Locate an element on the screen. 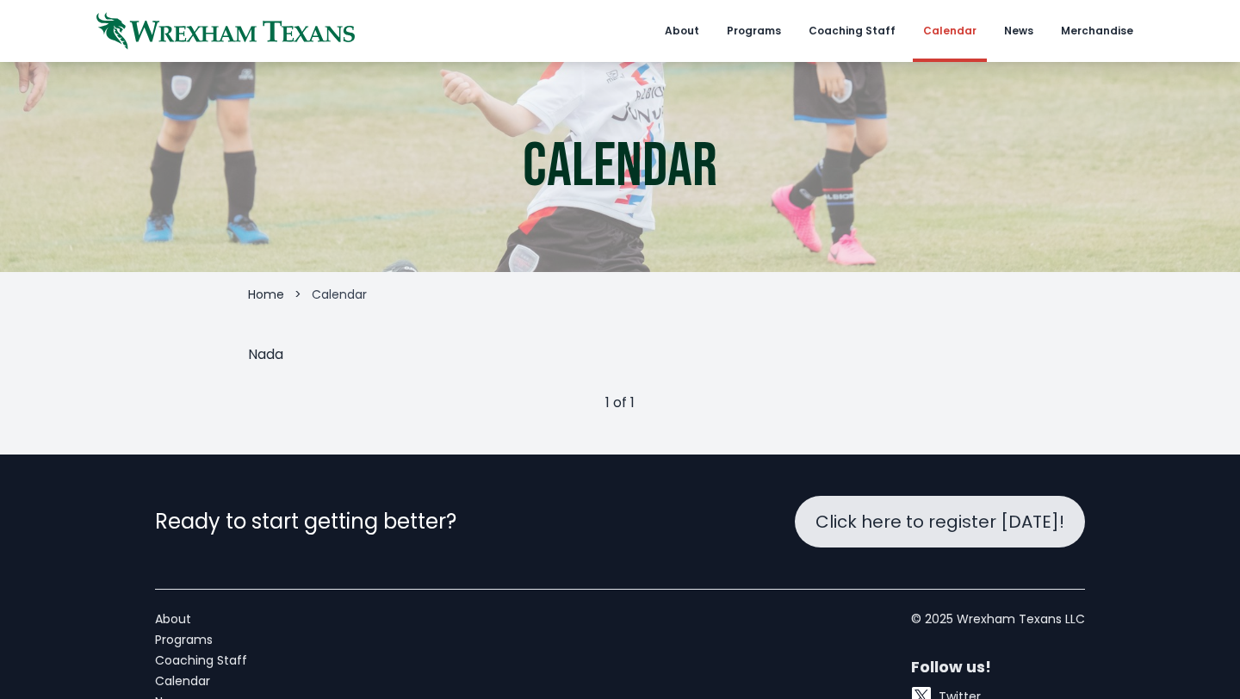 The width and height of the screenshot is (1240, 699). div: 1 of 1 is located at coordinates (620, 403).